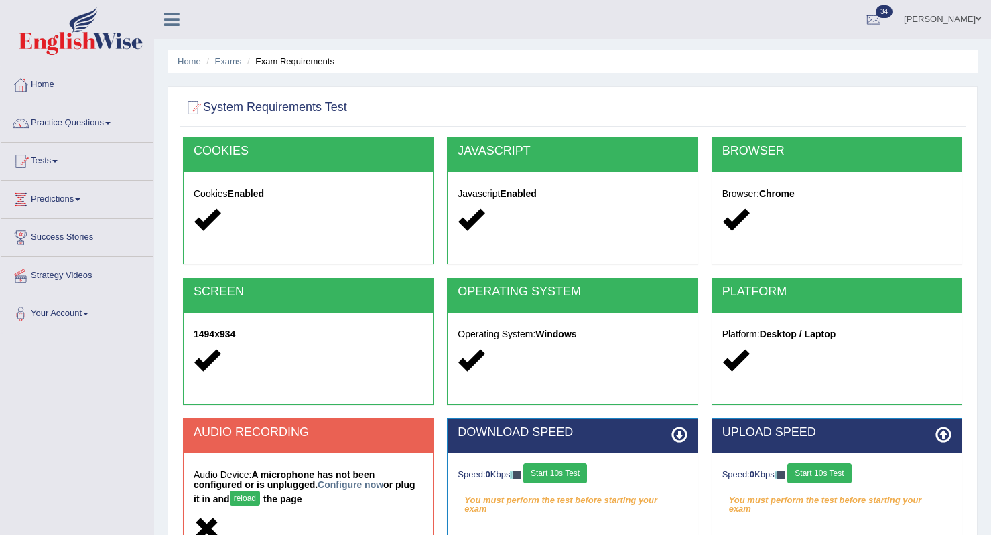 This screenshot has width=991, height=535. Describe the element at coordinates (837, 433) in the screenshot. I see `h2: UPLOAD SPEED` at that location.